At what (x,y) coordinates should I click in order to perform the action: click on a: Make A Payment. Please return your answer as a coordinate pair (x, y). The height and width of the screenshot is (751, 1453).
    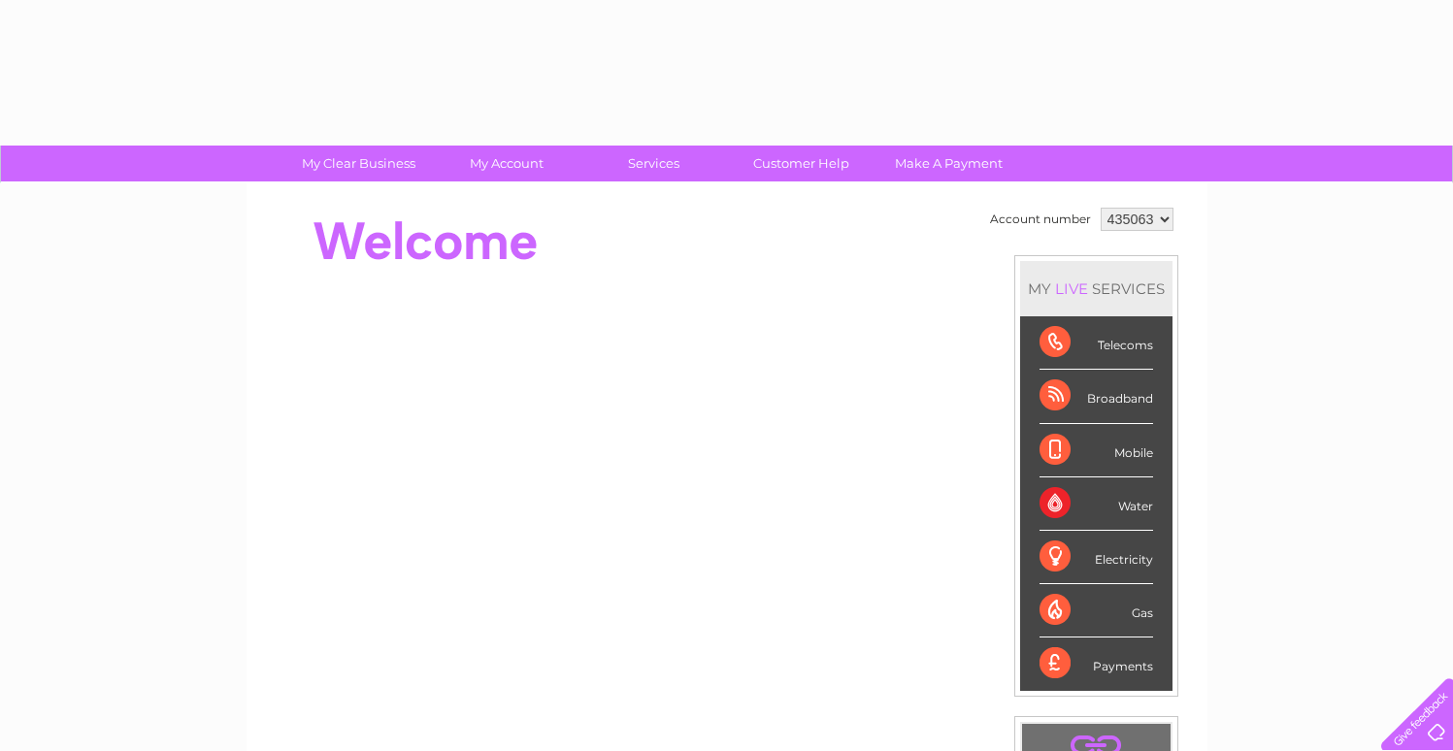
    Looking at the image, I should click on (948, 163).